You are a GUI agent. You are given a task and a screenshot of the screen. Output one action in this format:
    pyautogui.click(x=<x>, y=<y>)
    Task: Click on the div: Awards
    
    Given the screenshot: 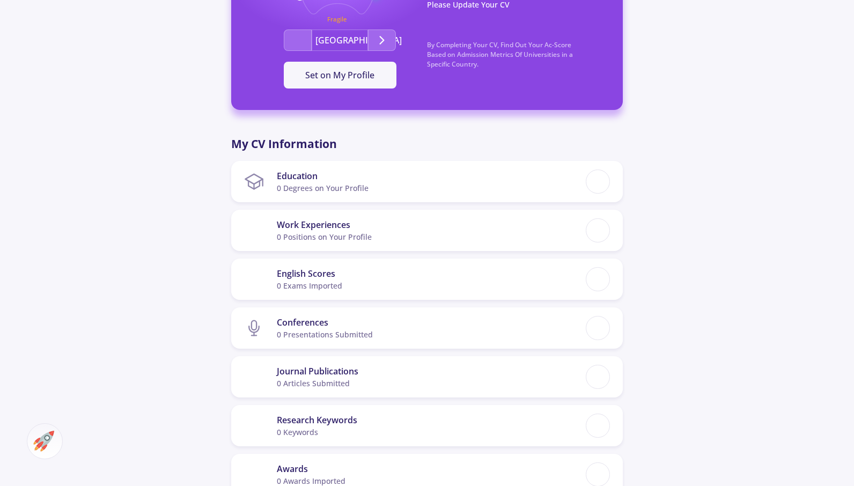 What is the action you would take?
    pyautogui.click(x=311, y=469)
    